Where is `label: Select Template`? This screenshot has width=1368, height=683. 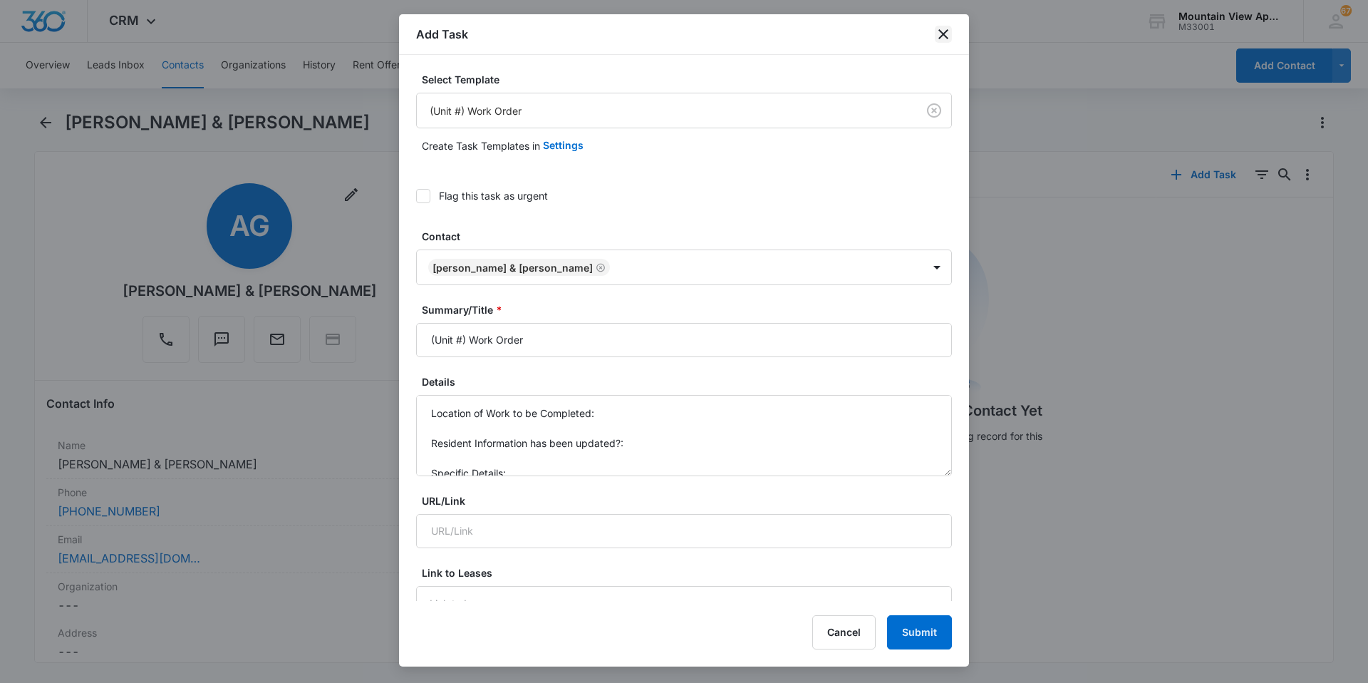
label: Select Template is located at coordinates (690, 79).